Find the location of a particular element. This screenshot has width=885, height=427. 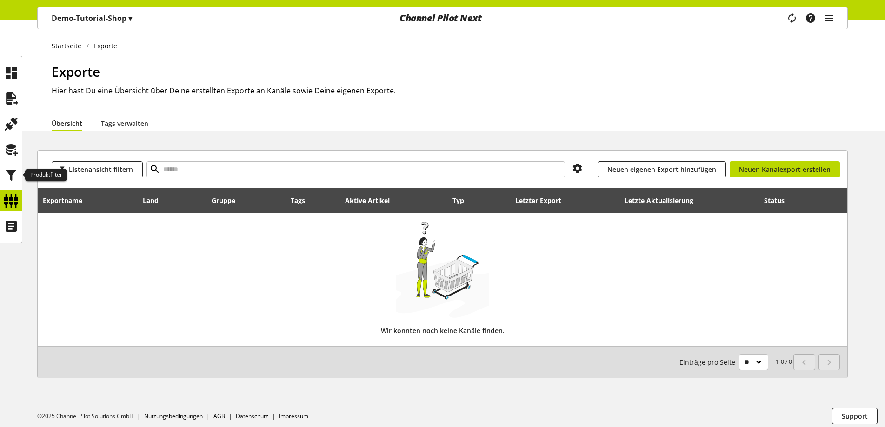

a: Neuen eigenen Export hinzufügen is located at coordinates (662, 169).